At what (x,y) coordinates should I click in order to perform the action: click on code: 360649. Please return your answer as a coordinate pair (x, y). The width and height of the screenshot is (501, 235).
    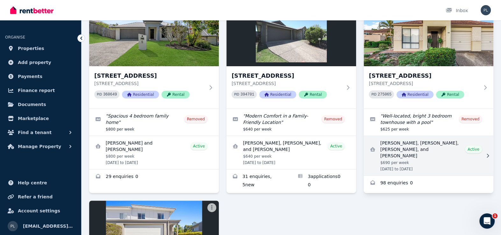
    Looking at the image, I should click on (110, 95).